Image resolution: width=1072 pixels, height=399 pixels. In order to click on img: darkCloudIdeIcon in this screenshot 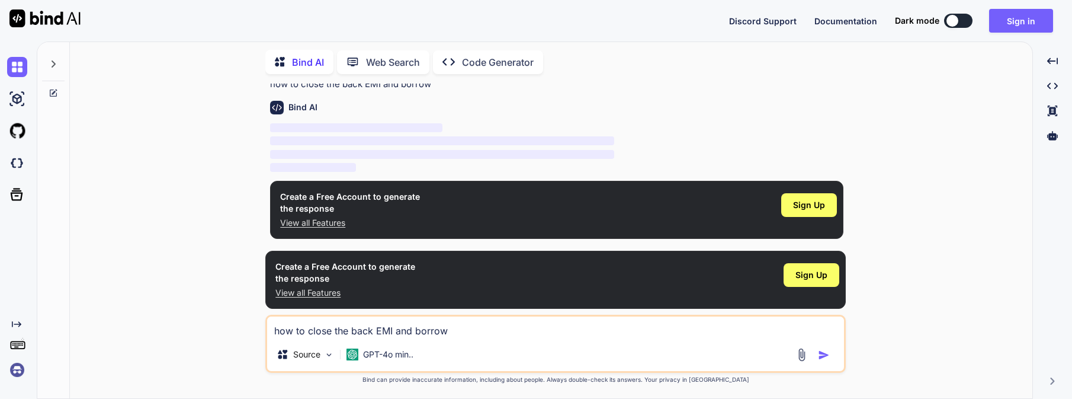, I will do `click(17, 163)`.